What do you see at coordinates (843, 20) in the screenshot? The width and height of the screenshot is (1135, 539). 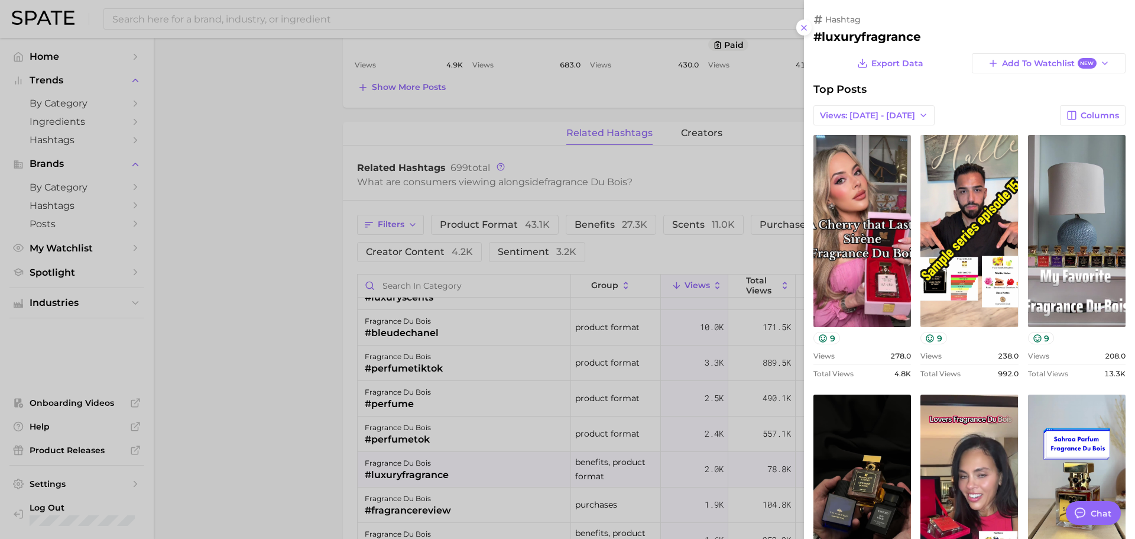 I see `span: hashtag` at bounding box center [843, 20].